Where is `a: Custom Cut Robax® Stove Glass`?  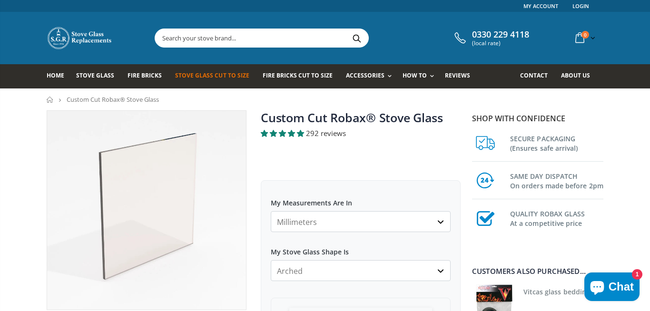 a: Custom Cut Robax® Stove Glass is located at coordinates (351, 117).